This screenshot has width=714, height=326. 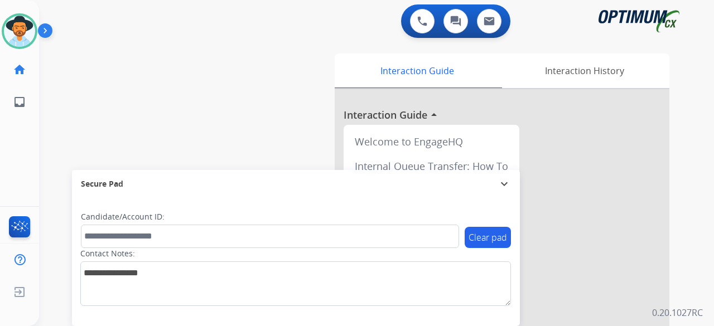 What do you see at coordinates (108, 254) in the screenshot?
I see `label: Contact Notes:` at bounding box center [108, 254].